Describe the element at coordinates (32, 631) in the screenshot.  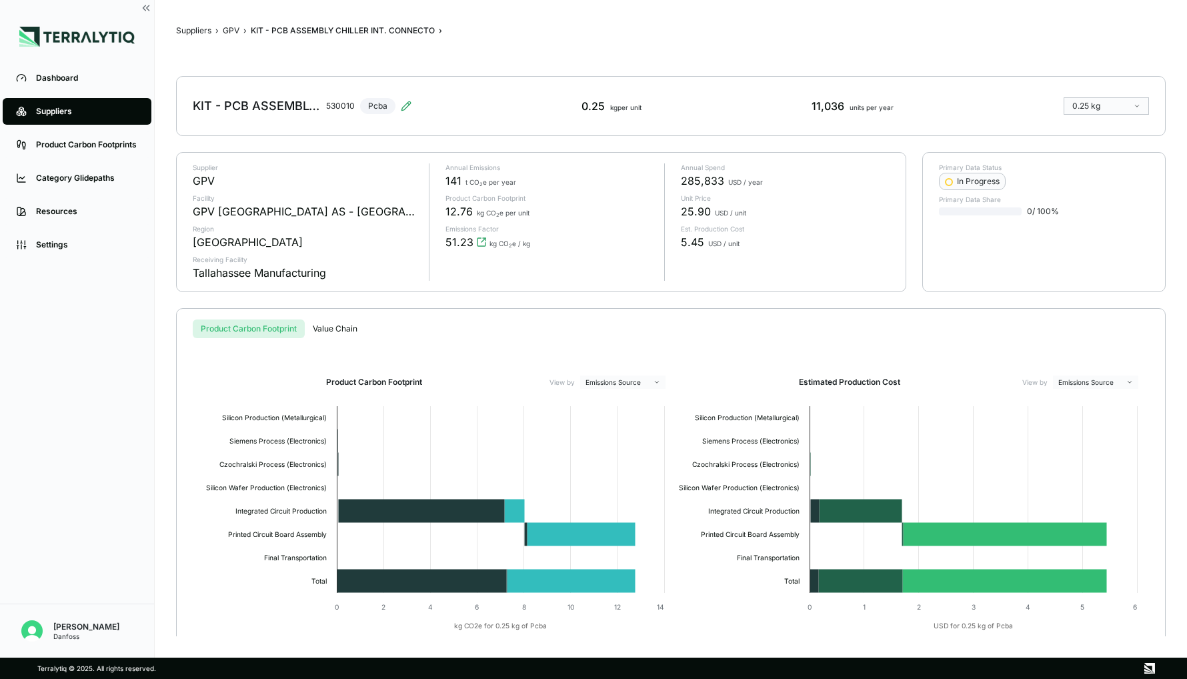
I see `img: Nitin Shetty` at that location.